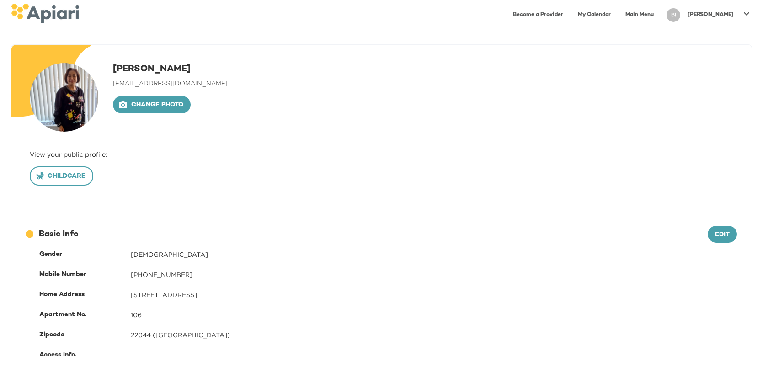  What do you see at coordinates (673, 15) in the screenshot?
I see `div: BI` at bounding box center [673, 15].